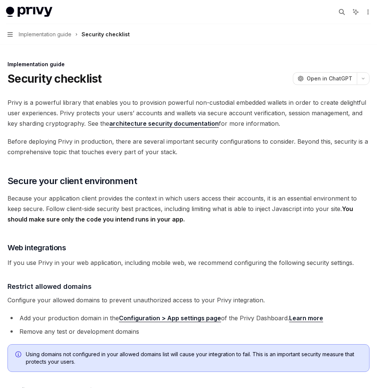 Image resolution: width=377 pixels, height=388 pixels. I want to click on span: Restrict allowed domains, so click(49, 286).